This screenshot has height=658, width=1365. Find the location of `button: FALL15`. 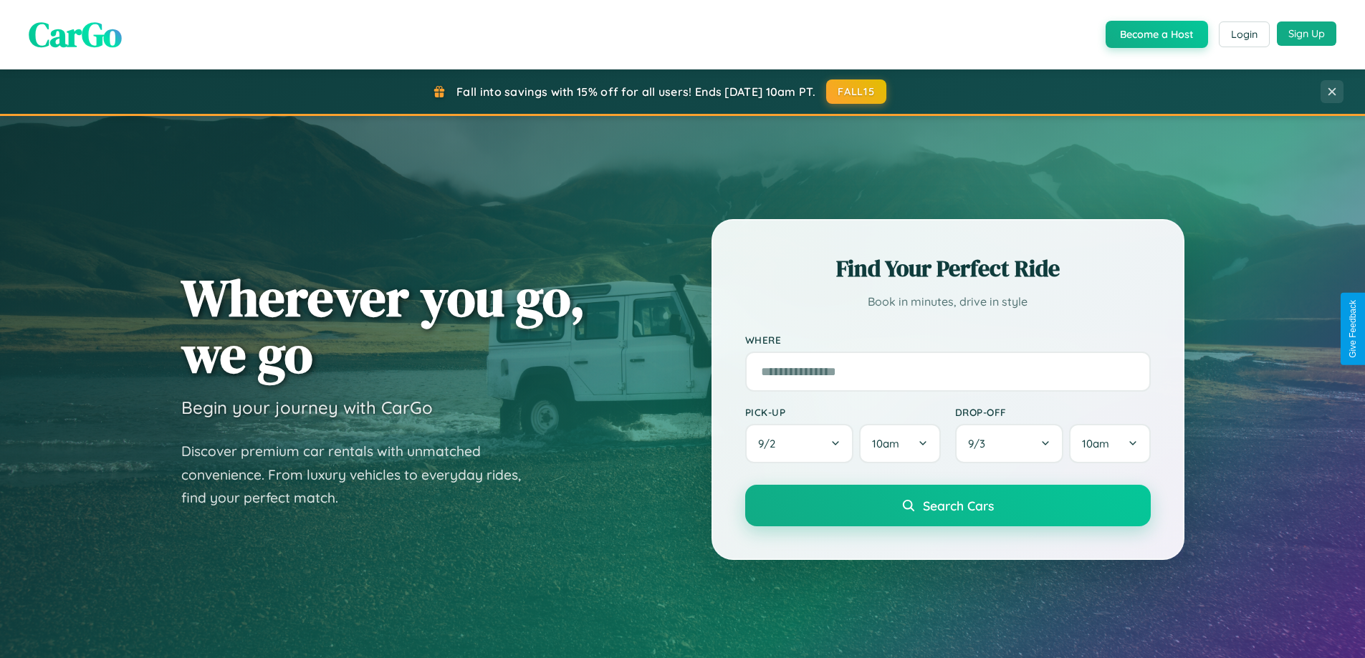

button: FALL15 is located at coordinates (856, 92).